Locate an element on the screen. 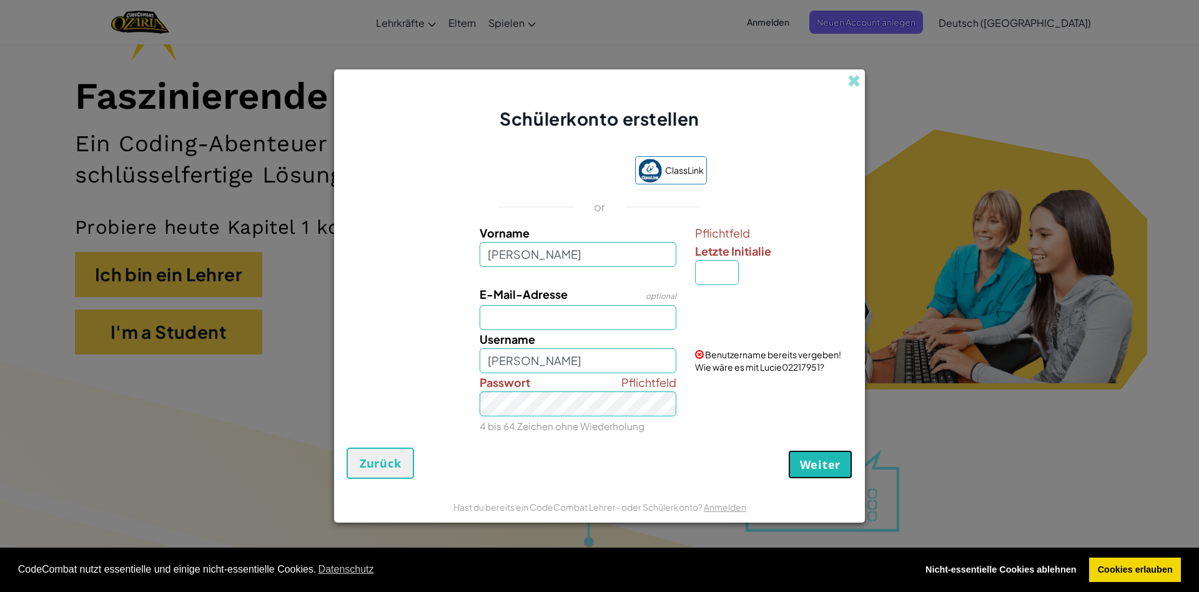 The width and height of the screenshot is (1199, 592). img: classlink-logo-small.png is located at coordinates (650, 171).